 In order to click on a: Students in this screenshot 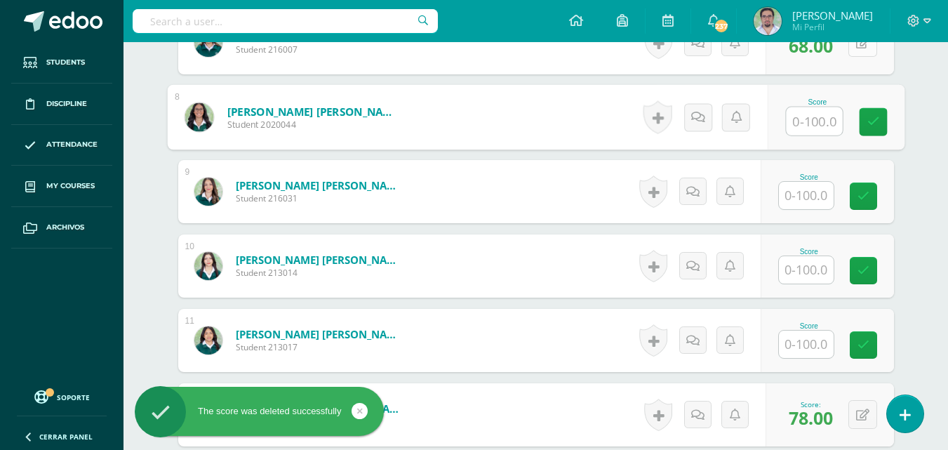, I will do `click(62, 62)`.